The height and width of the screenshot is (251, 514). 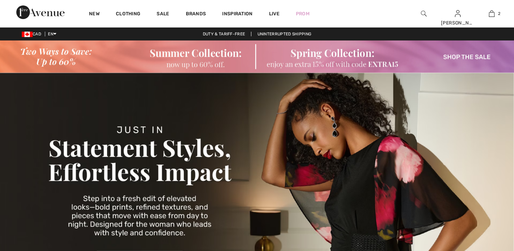 What do you see at coordinates (492, 14) in the screenshot?
I see `a: 2` at bounding box center [492, 14].